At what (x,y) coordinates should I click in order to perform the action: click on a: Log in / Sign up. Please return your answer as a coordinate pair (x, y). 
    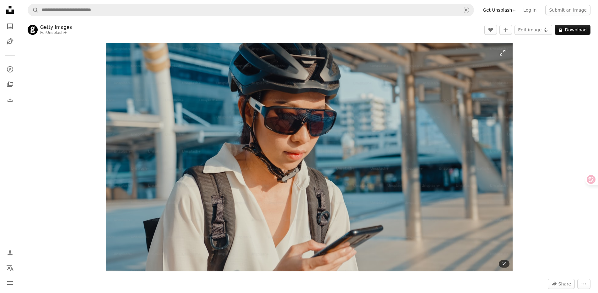
    Looking at the image, I should click on (10, 253).